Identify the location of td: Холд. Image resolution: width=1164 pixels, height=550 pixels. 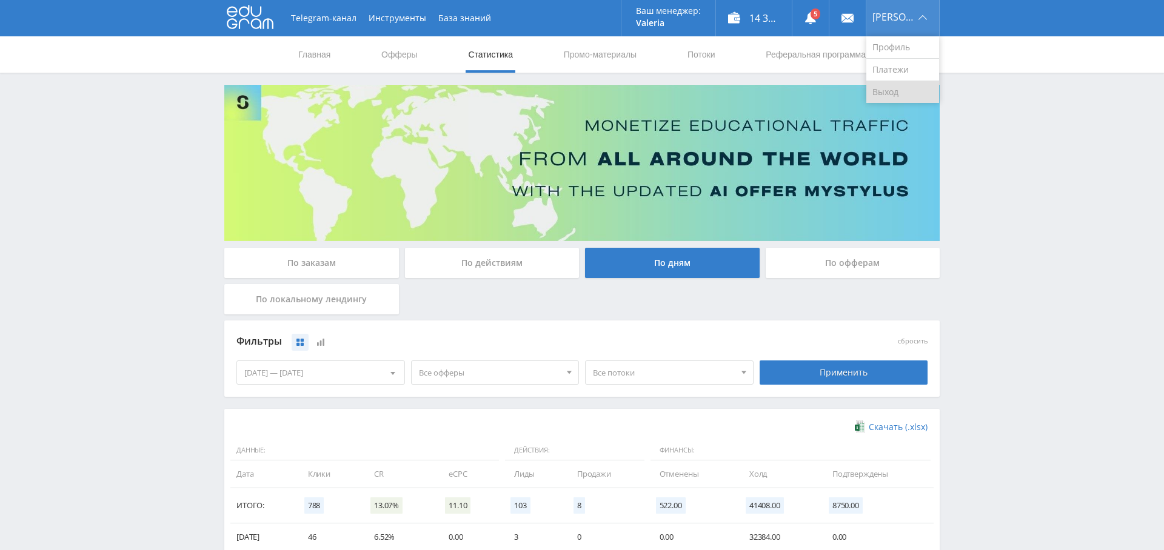
(778, 474).